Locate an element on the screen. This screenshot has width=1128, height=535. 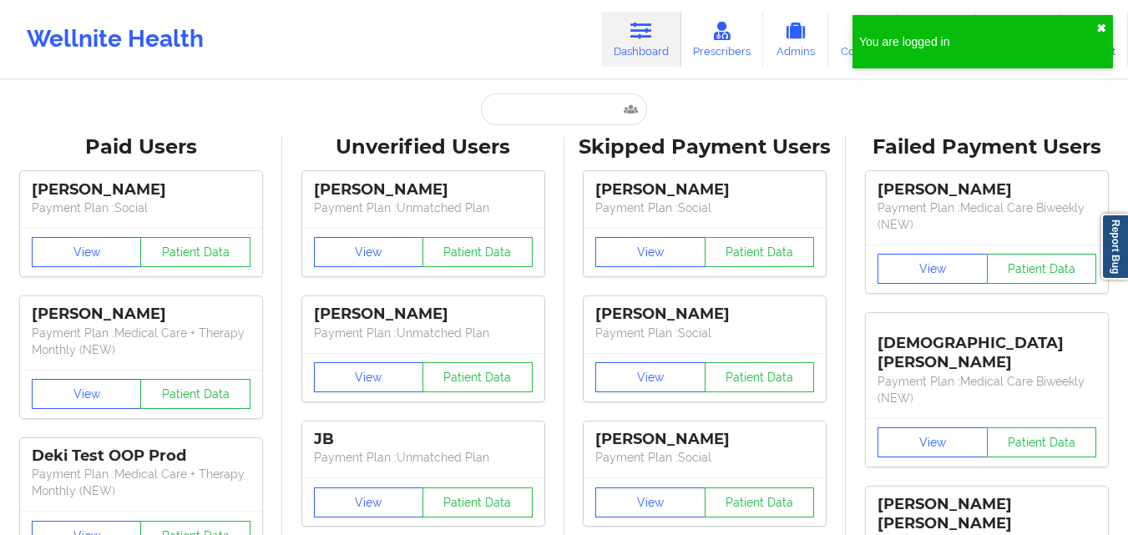
div: Paid Users is located at coordinates (141, 147).